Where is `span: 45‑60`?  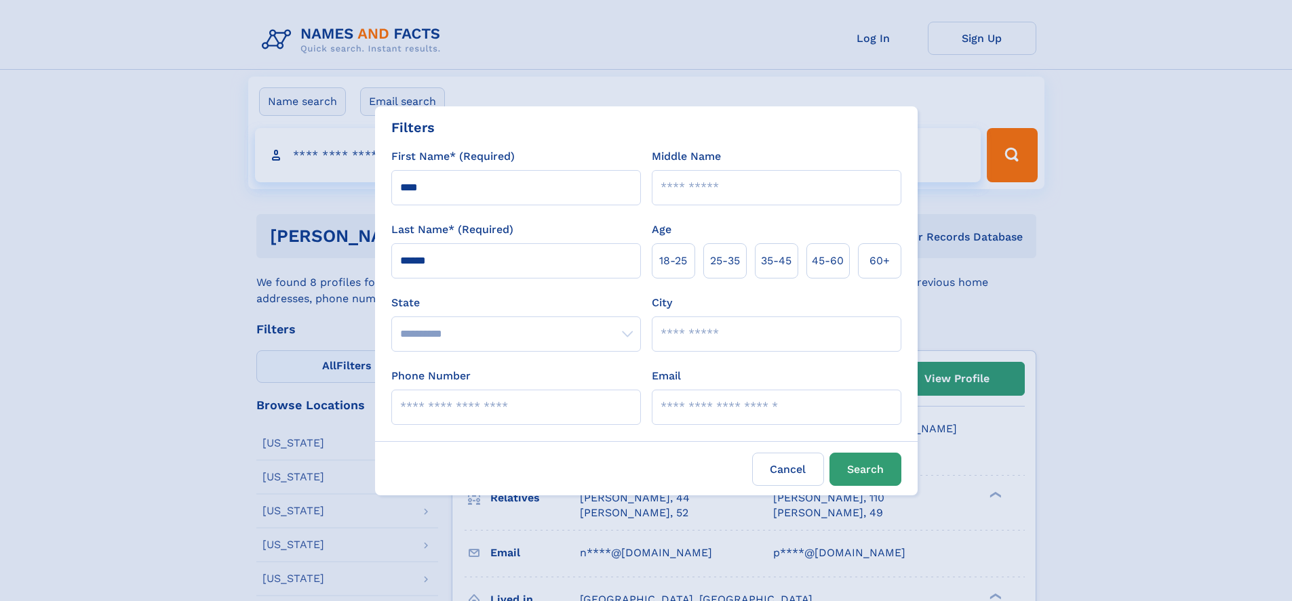 span: 45‑60 is located at coordinates (827, 261).